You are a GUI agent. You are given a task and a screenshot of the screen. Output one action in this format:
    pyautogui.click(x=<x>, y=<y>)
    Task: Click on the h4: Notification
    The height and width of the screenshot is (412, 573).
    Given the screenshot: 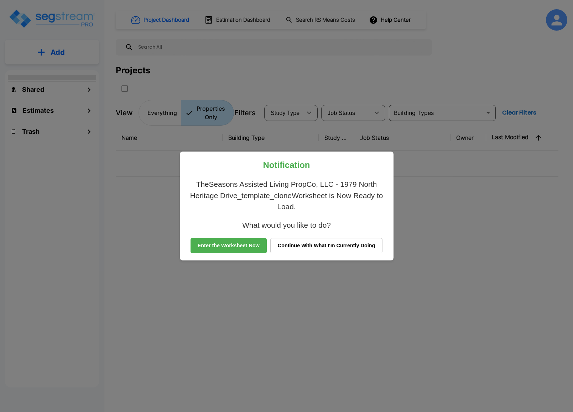 What is the action you would take?
    pyautogui.click(x=287, y=165)
    